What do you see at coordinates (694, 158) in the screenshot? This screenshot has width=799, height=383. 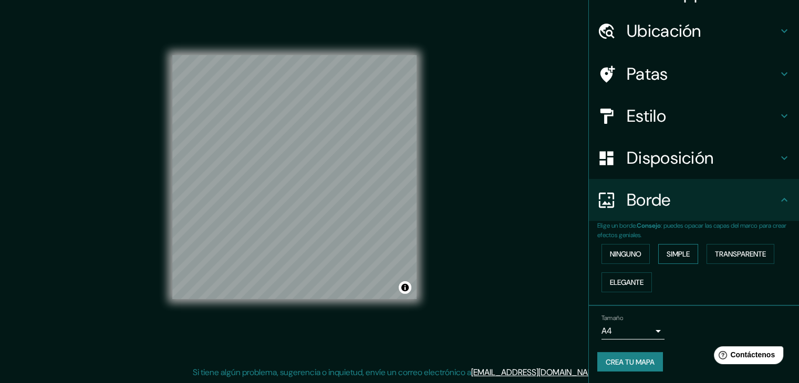 I see `div: Disposición` at bounding box center [694, 158].